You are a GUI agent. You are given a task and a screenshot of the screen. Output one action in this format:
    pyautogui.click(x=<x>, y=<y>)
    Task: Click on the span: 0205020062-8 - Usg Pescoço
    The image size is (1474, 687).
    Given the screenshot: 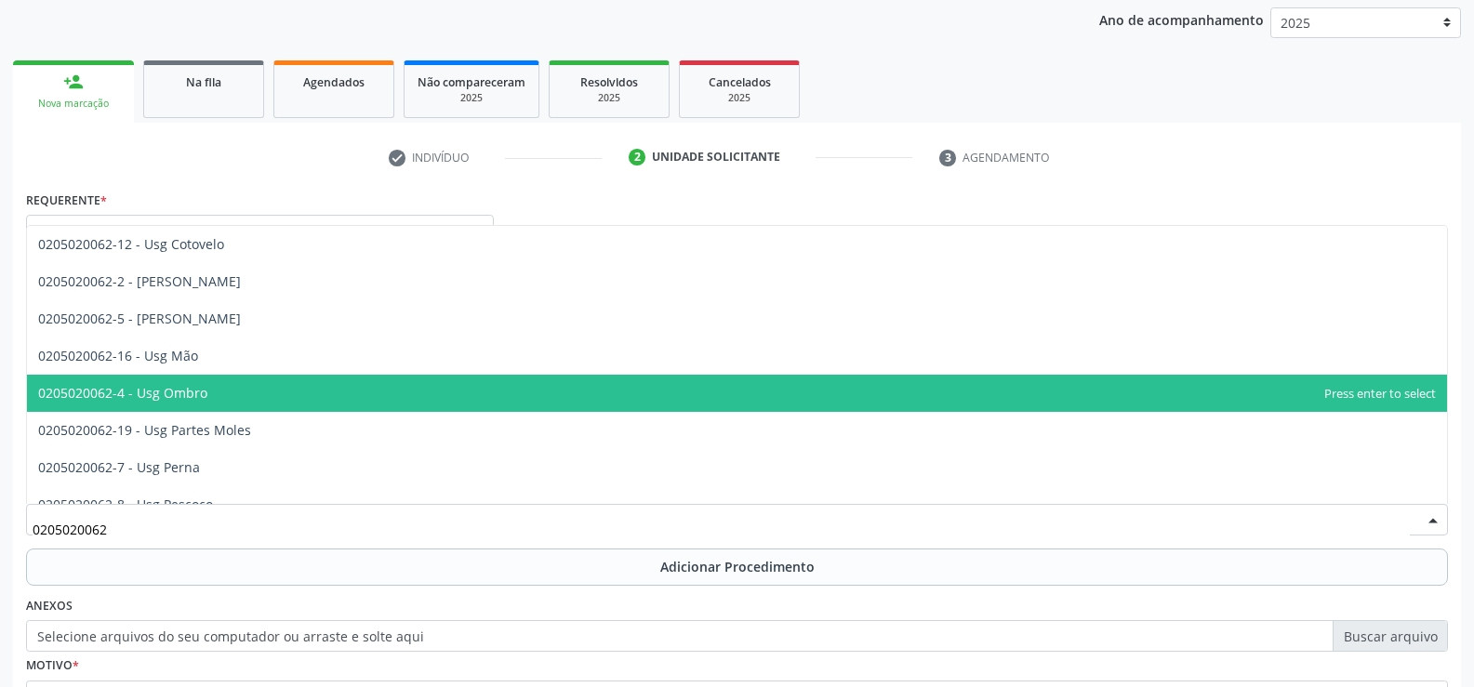 What is the action you would take?
    pyautogui.click(x=126, y=504)
    